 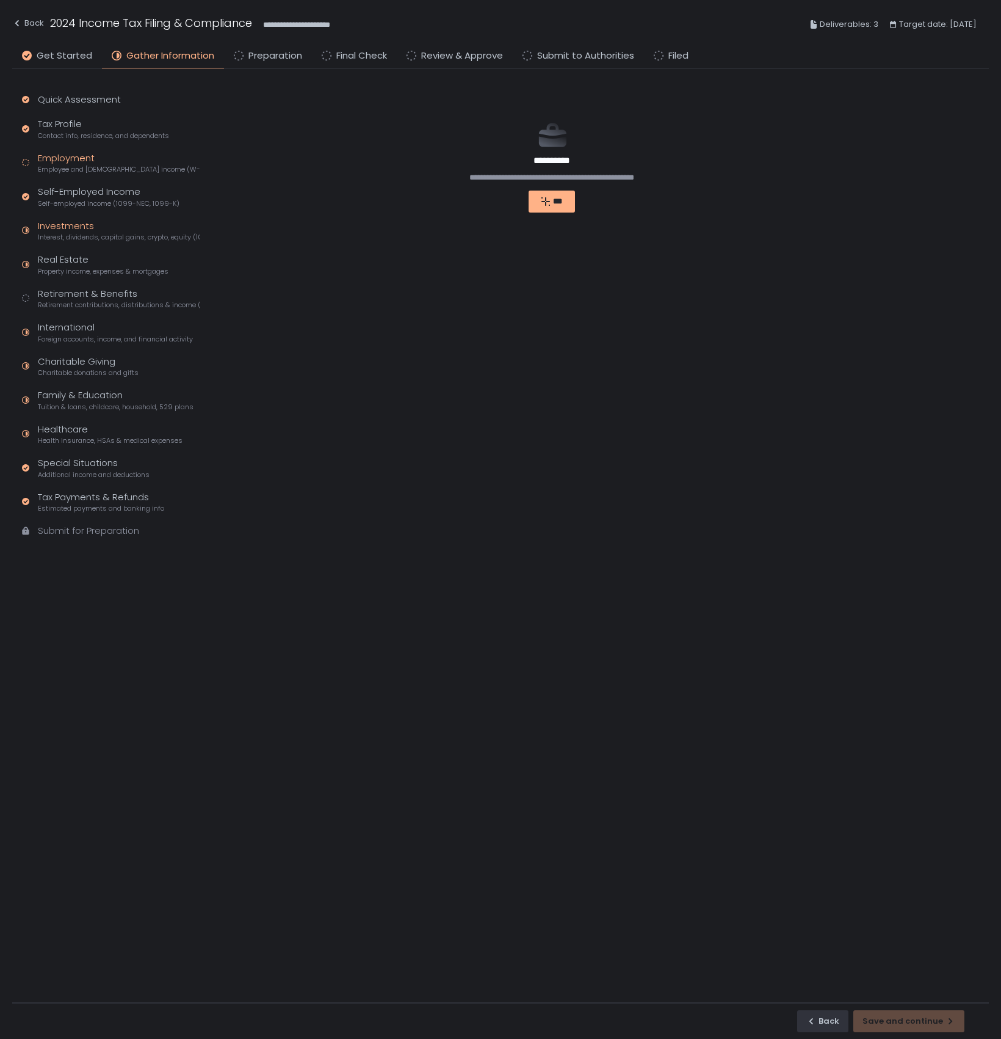 I want to click on div: Family & Education, so click(x=115, y=400).